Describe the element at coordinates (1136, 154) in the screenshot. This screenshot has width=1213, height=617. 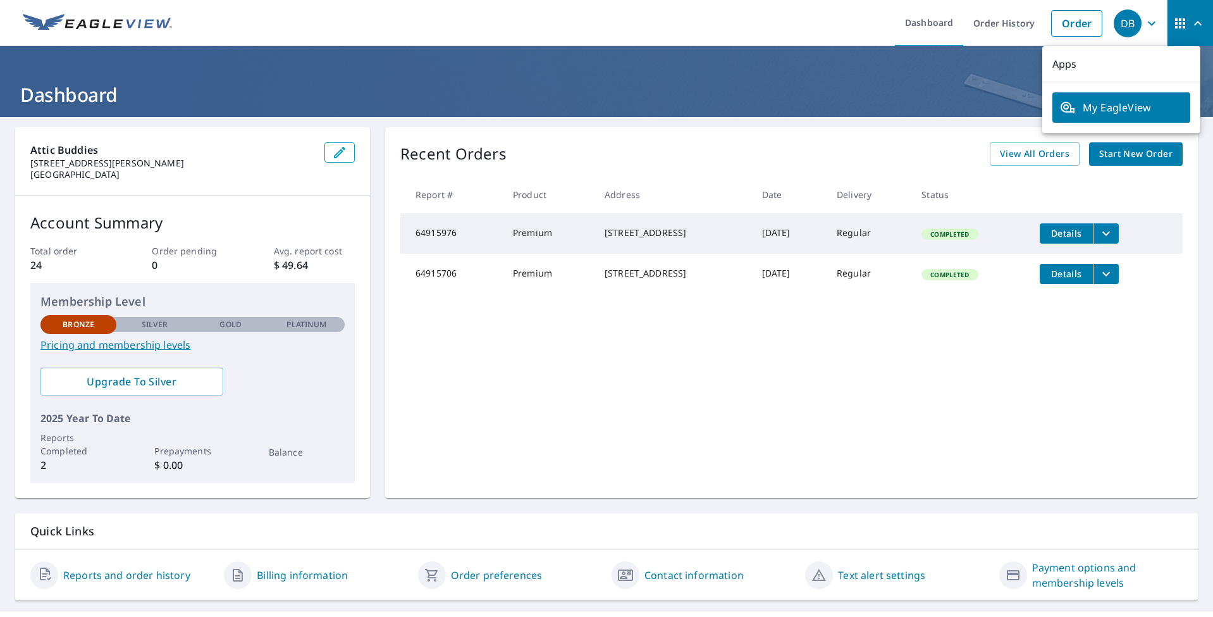
I see `span: Start New Order` at that location.